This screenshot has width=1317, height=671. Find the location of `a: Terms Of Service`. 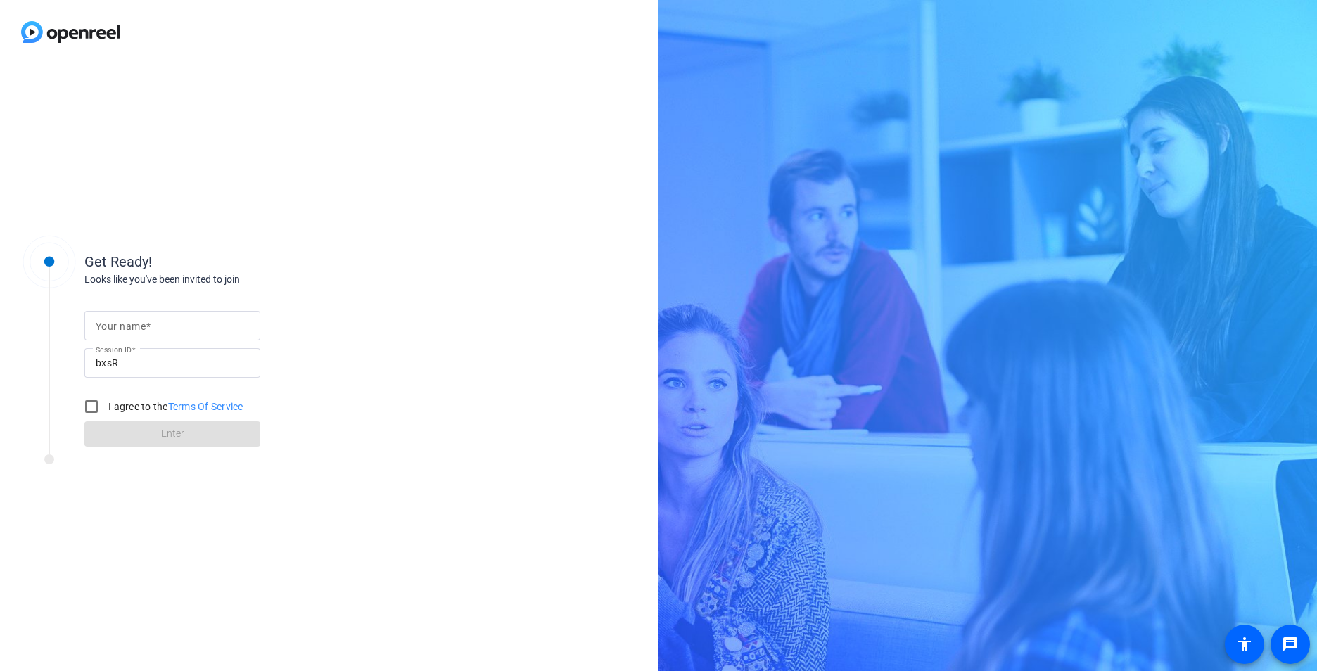

a: Terms Of Service is located at coordinates (205, 407).